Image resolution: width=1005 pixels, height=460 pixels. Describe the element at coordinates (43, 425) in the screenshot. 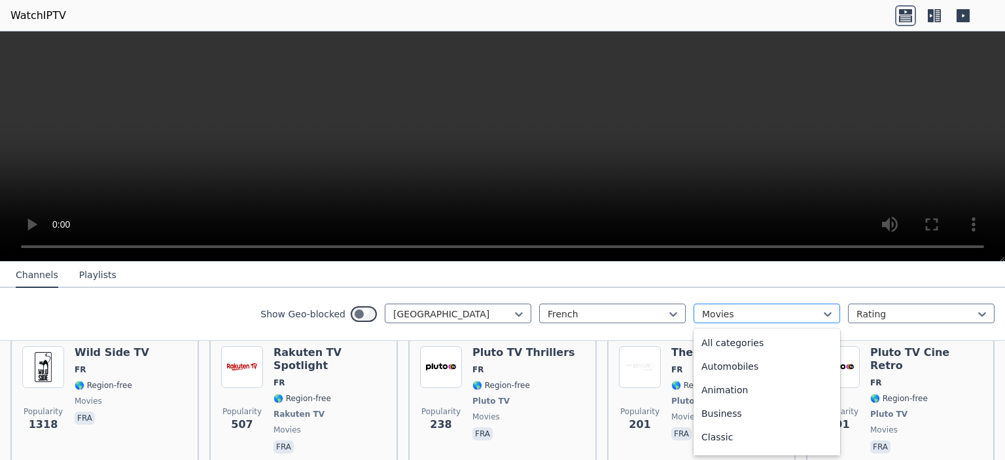

I see `span: 1318` at that location.